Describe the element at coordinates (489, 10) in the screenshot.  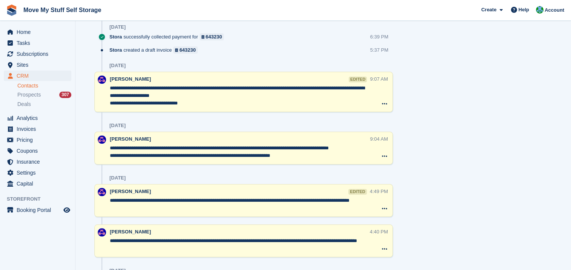
I see `span: Create` at that location.